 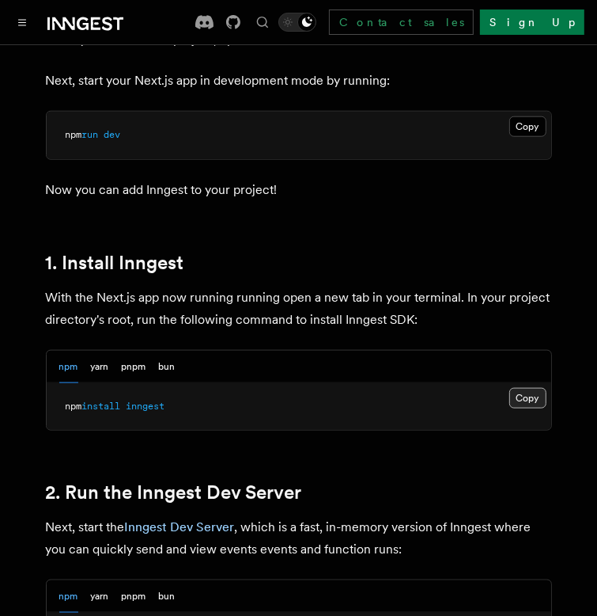 I want to click on p: Now you can add Inngest to your project!, so click(x=299, y=190).